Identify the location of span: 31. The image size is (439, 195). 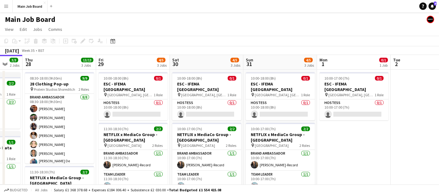
(249, 64).